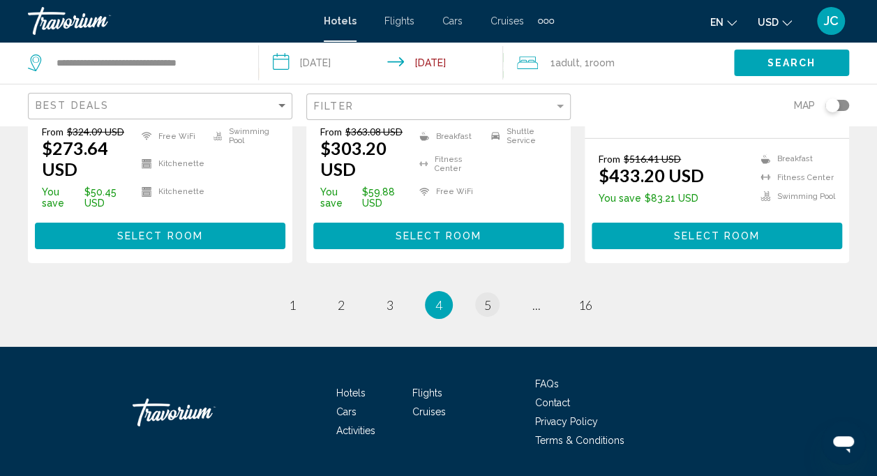 This screenshot has height=476, width=877. What do you see at coordinates (653, 158) in the screenshot?
I see `del: $516.41 USD` at bounding box center [653, 158].